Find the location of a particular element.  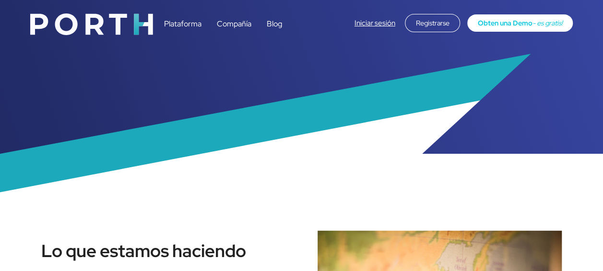

a: Plataforma is located at coordinates (182, 24).